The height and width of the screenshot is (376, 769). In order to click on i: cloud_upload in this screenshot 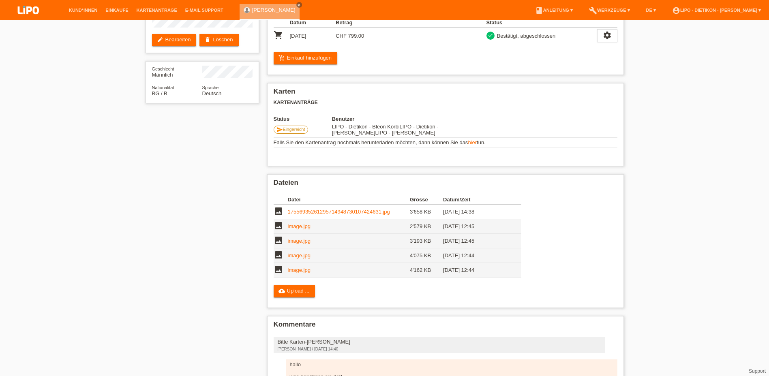, I will do `click(282, 291)`.